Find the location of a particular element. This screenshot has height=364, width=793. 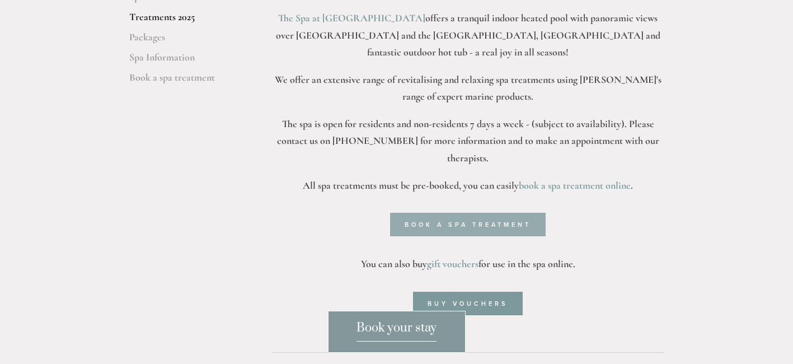

p: You can also buy for use in the spa online. is located at coordinates (468, 264).